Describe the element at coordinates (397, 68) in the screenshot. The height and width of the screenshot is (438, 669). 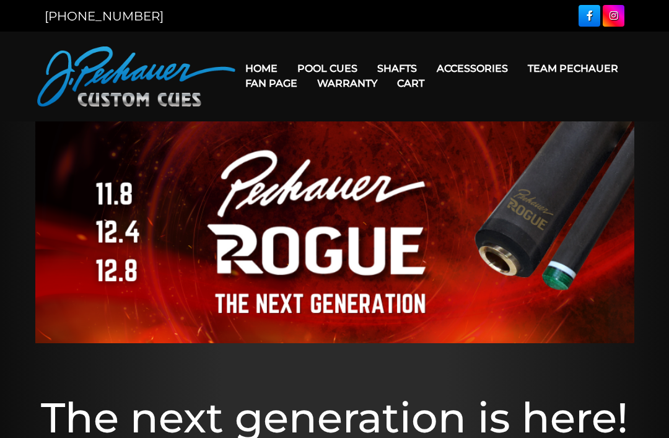
I see `a: Shafts` at that location.